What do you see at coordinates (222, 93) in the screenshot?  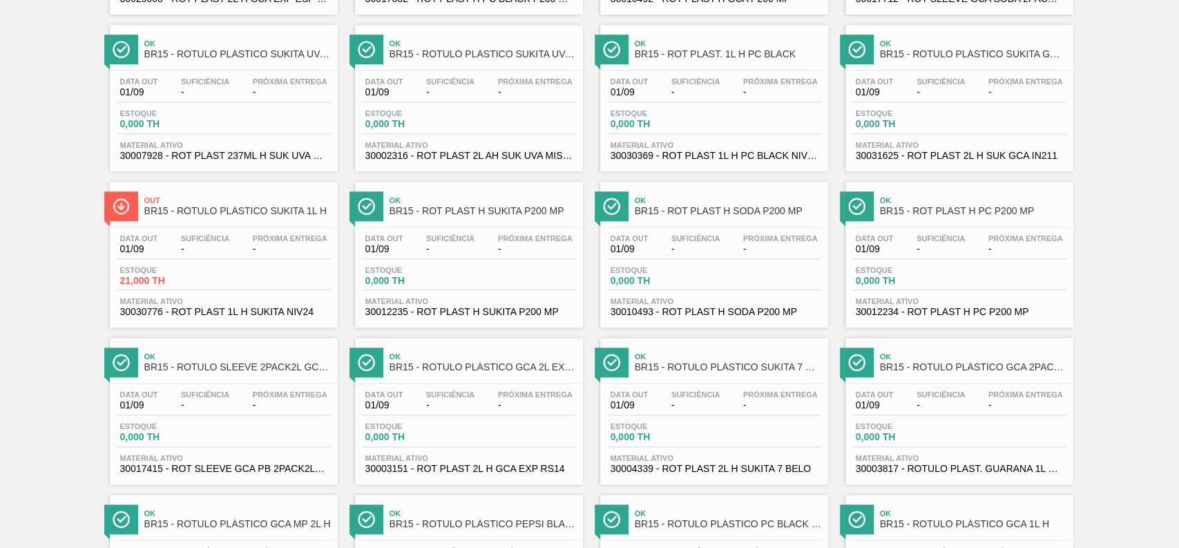 I see `a: ÍconeOkBR15 - RÓTULO PLÁSTICO SUKITA UVA MISTA 237ML HData out01/09Suficiência-Próxima Entrega-Es...` at bounding box center [222, 93].